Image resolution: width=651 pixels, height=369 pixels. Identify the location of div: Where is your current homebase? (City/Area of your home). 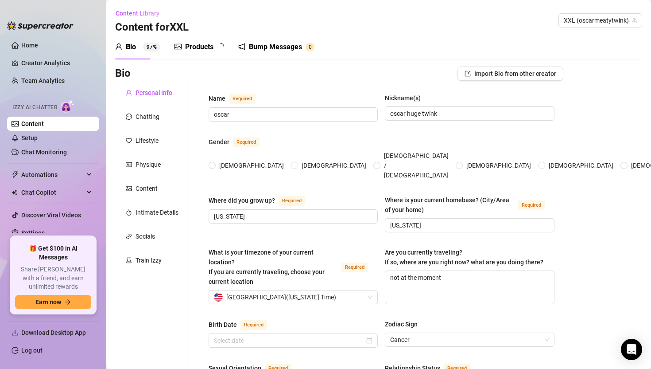
(450, 205).